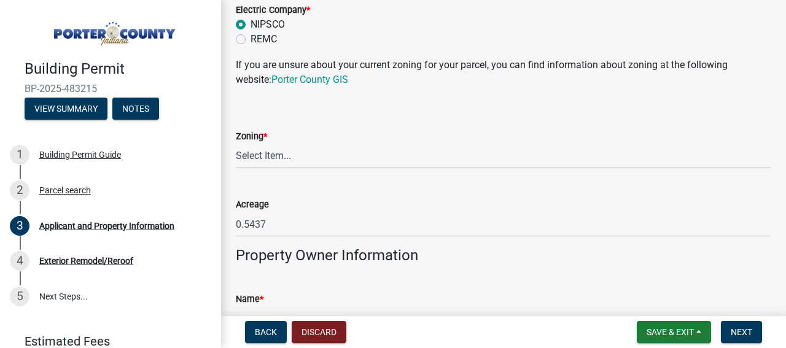  Describe the element at coordinates (741, 332) in the screenshot. I see `button: Next` at that location.